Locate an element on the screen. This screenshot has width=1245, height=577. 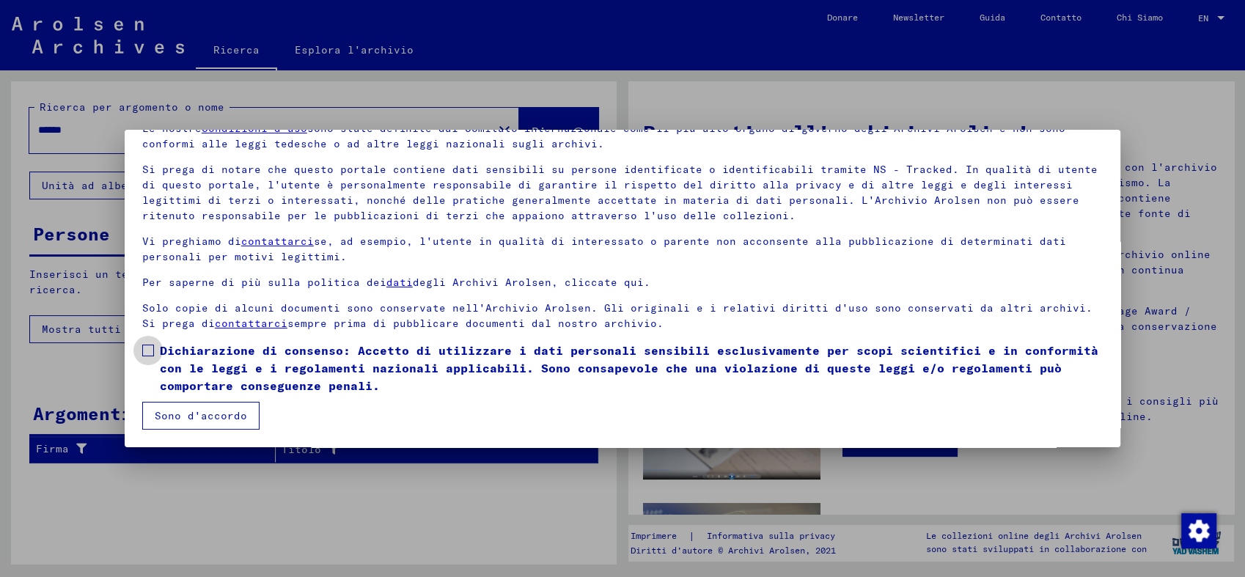
font: Dichiarazione di consenso: Accetto di utilizzare i dati personali sensibili esclusivamente per sc... is located at coordinates (629, 368).